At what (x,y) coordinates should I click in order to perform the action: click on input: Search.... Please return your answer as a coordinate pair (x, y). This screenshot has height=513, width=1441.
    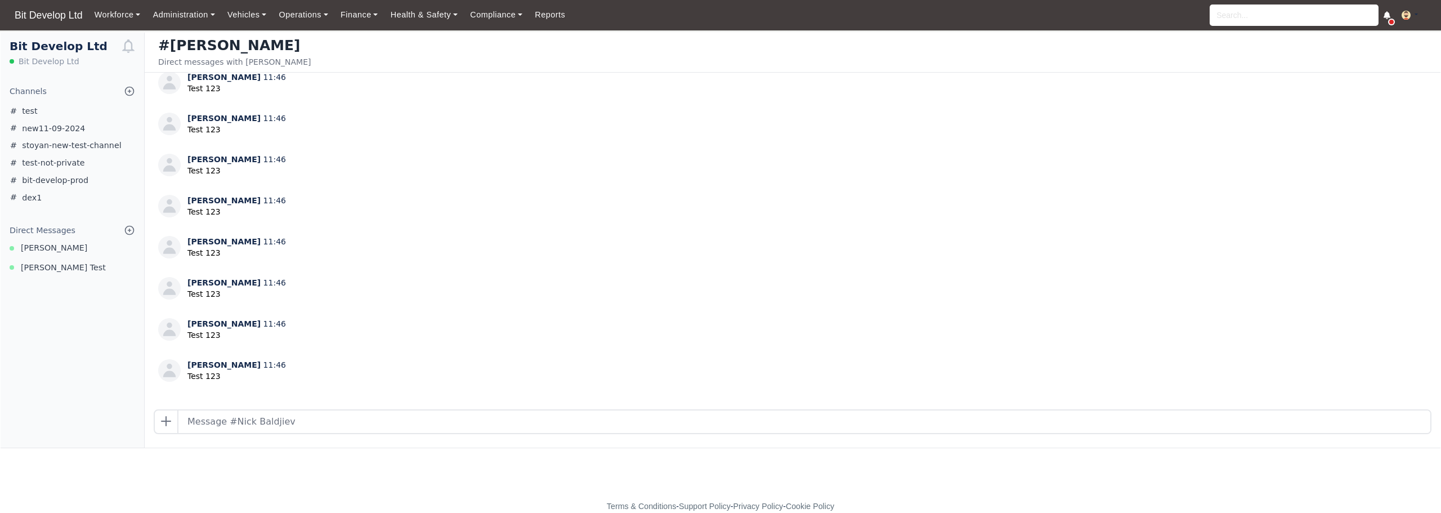
    Looking at the image, I should click on (1294, 15).